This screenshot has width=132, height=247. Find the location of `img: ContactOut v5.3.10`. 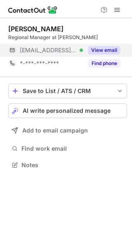

img: ContactOut v5.3.10 is located at coordinates (33, 10).